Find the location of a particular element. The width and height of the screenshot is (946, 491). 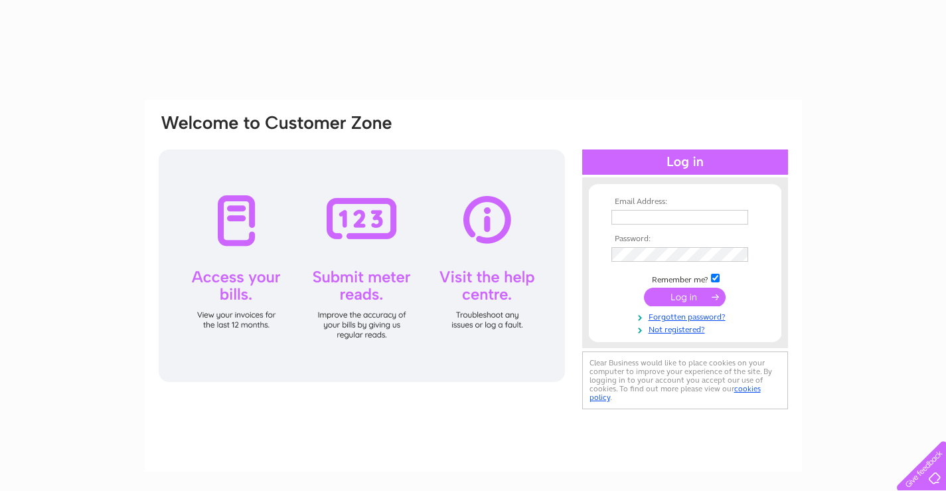

div: Clear Business would like to place cookies on your computer to improve your experience of the sit... is located at coordinates (685, 380).